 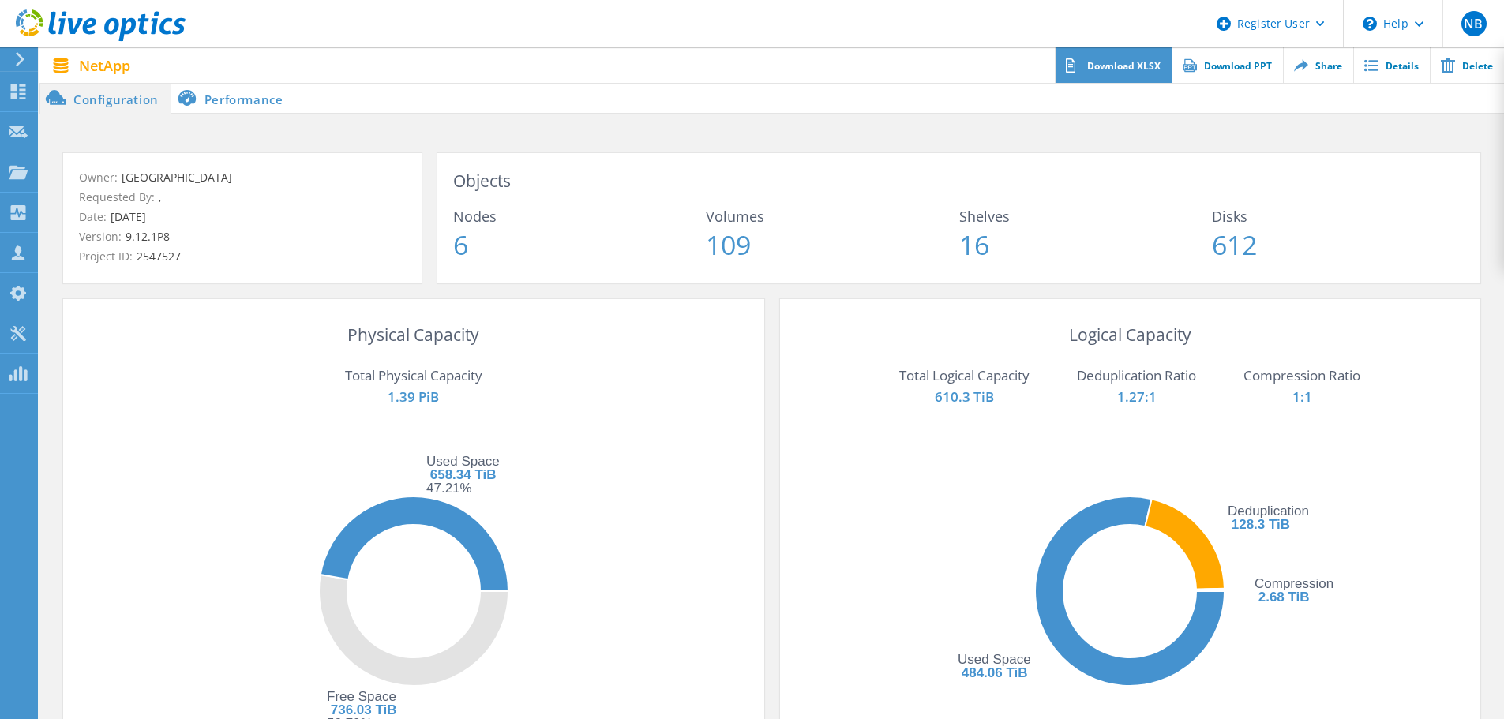 What do you see at coordinates (413, 396) in the screenshot?
I see `span: 1.39 PiB` at bounding box center [413, 396].